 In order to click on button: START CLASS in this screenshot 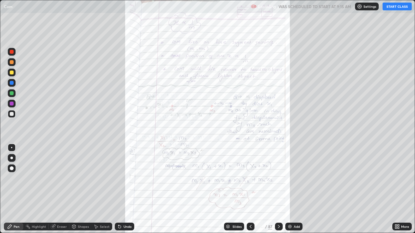, I will do `click(397, 6)`.